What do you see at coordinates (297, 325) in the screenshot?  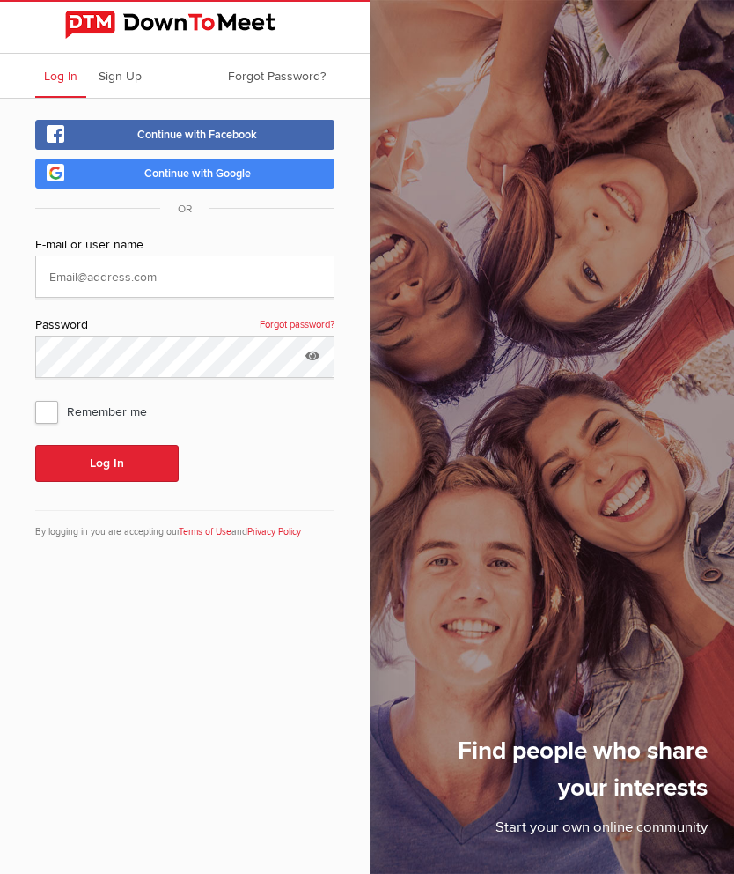 I see `a: Forgot password?` at bounding box center [297, 325].